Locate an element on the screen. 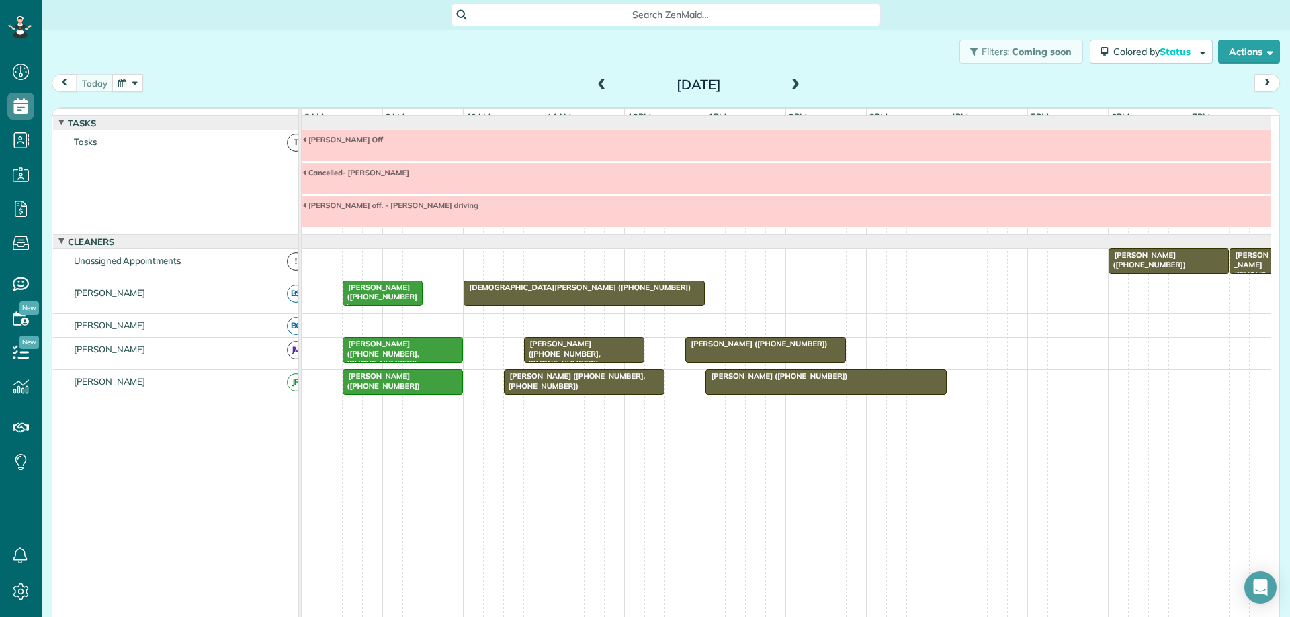  span: 12pm is located at coordinates (639, 117).